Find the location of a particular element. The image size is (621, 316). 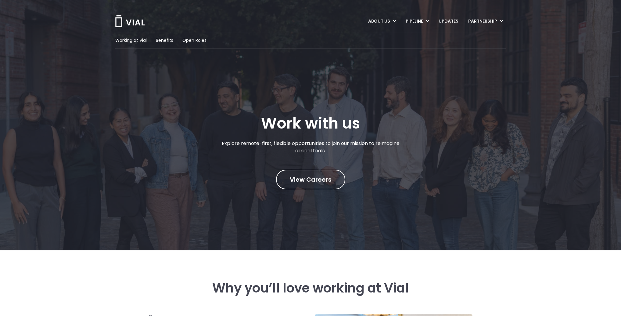

h3: Why you’ll love working at Vial is located at coordinates (311, 288).